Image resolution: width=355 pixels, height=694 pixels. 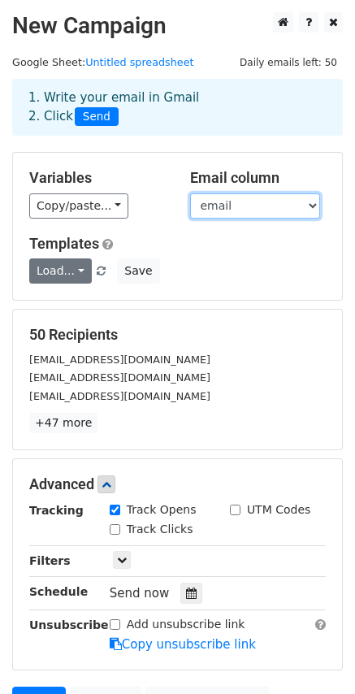 What do you see at coordinates (58, 591) in the screenshot?
I see `strong: Schedule` at bounding box center [58, 591].